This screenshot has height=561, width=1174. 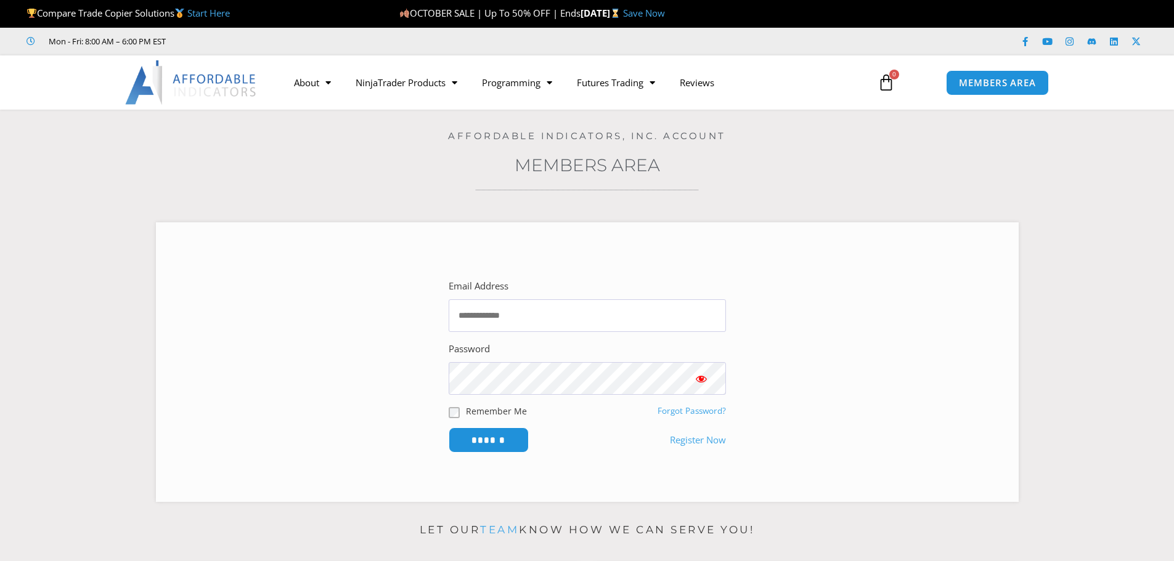 What do you see at coordinates (496, 411) in the screenshot?
I see `label: Remember Me` at bounding box center [496, 411].